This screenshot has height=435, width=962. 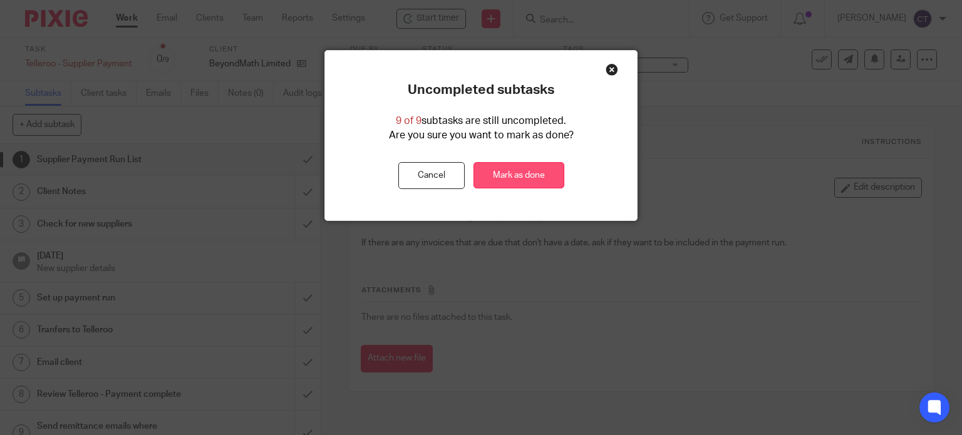 I want to click on button: Cancel, so click(x=431, y=175).